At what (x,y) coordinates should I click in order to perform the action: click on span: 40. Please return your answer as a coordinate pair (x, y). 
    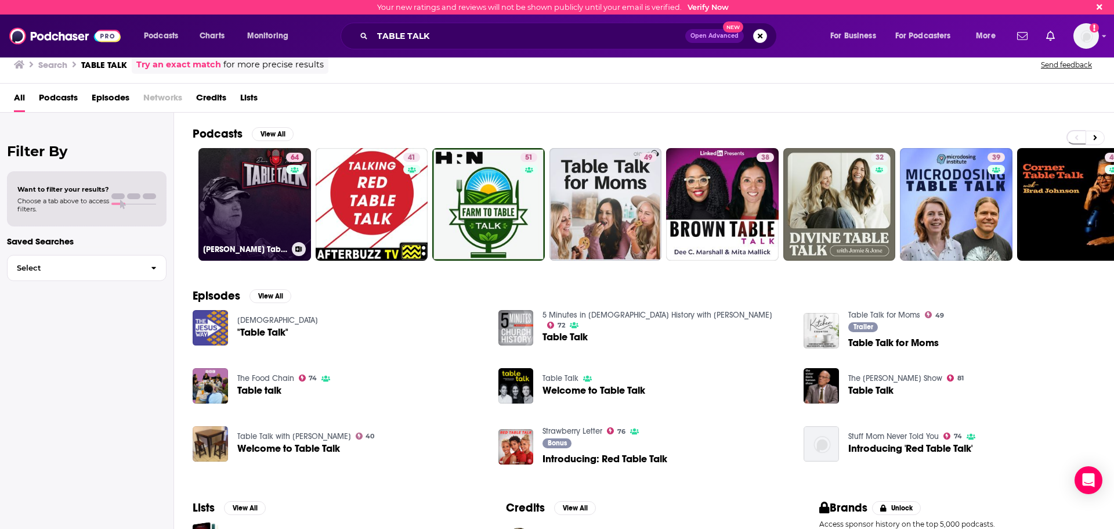
    Looking at the image, I should click on (370, 436).